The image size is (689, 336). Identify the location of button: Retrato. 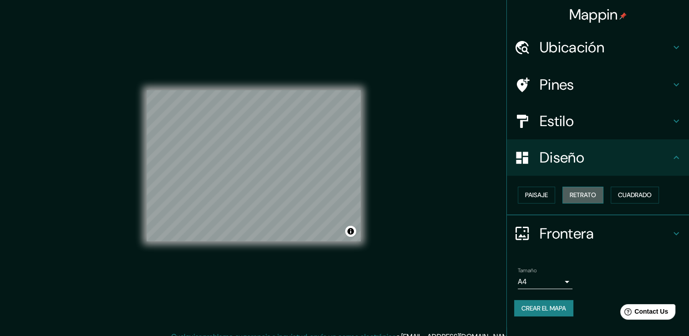
(583, 195).